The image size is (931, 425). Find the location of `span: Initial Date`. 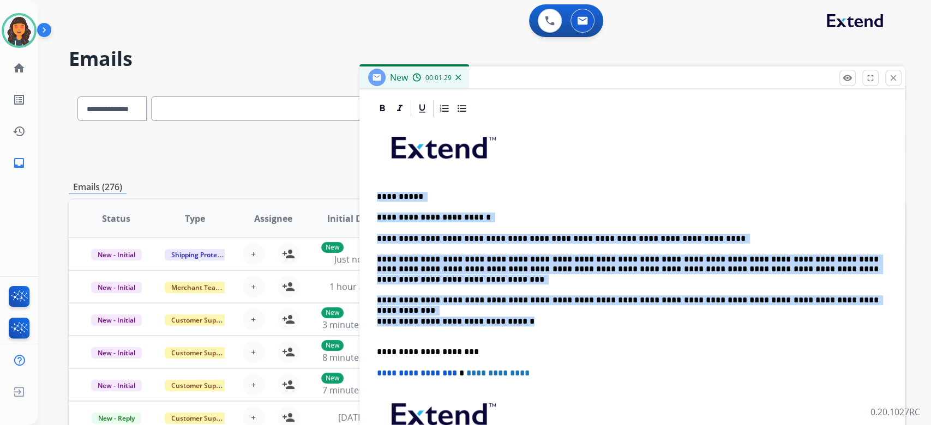

span: Initial Date is located at coordinates (351, 219).